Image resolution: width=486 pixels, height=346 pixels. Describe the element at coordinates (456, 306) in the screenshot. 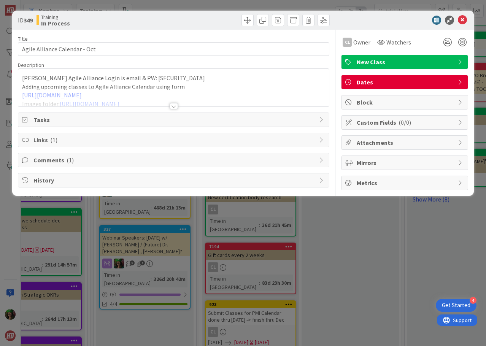

I see `div: Open Get Started checklist, remaining modules: 4` at that location.